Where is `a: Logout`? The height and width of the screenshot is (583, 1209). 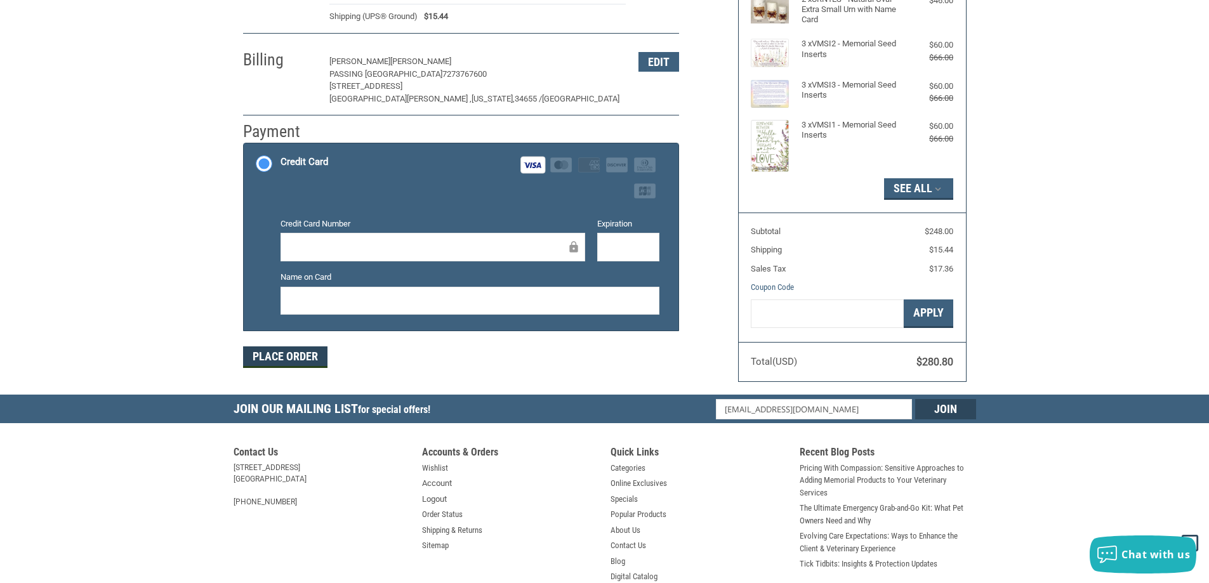
a: Logout is located at coordinates (434, 499).